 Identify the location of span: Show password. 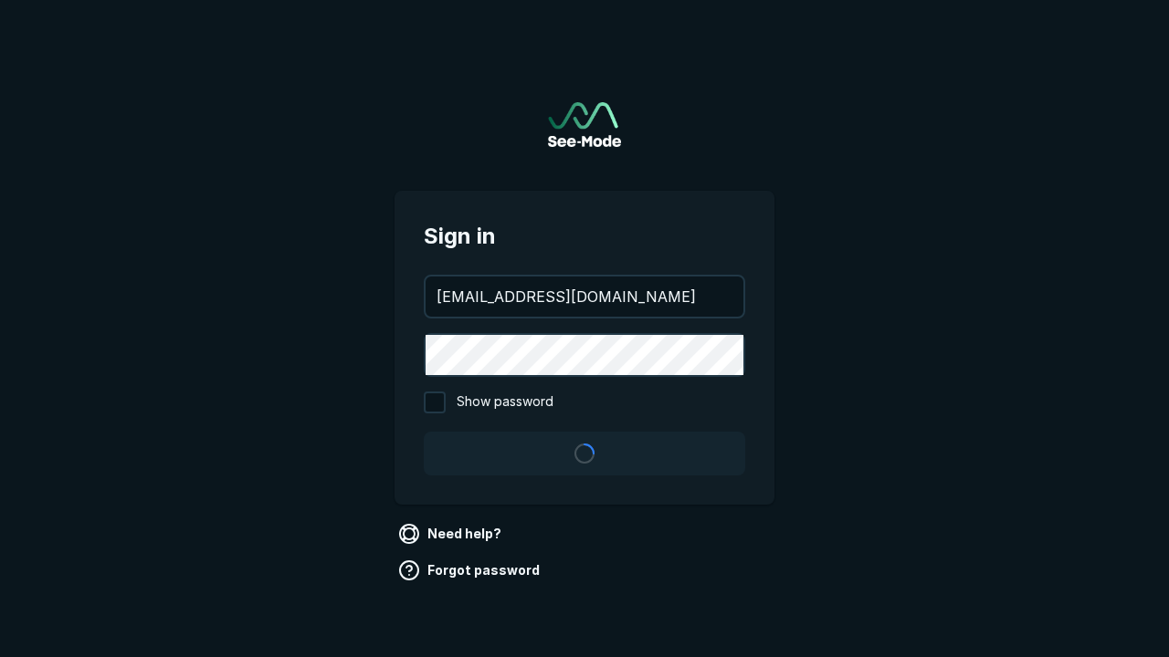
(505, 403).